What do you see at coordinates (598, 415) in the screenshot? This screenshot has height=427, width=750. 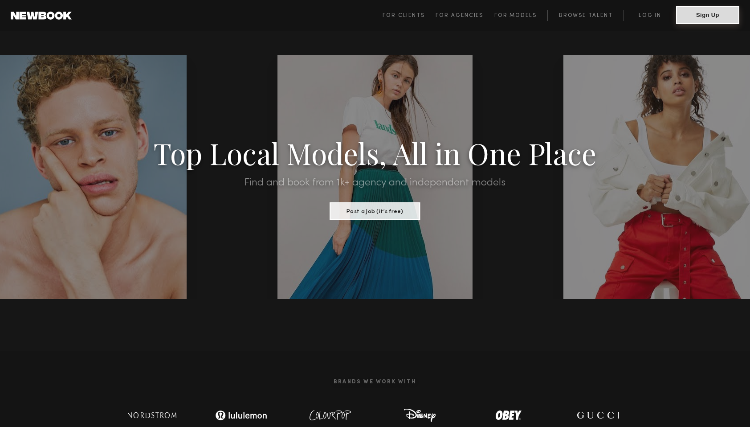 I see `img: logo-gucci.svg` at bounding box center [598, 415].